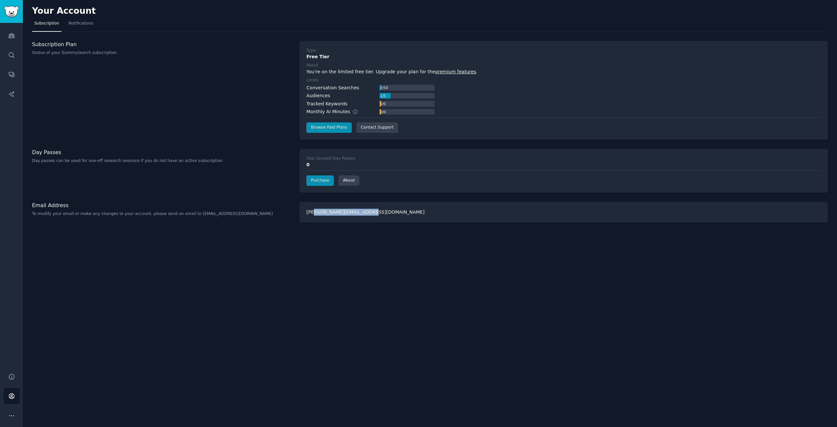 The width and height of the screenshot is (837, 427). I want to click on p: Status of your GummySearch subscription, so click(162, 53).